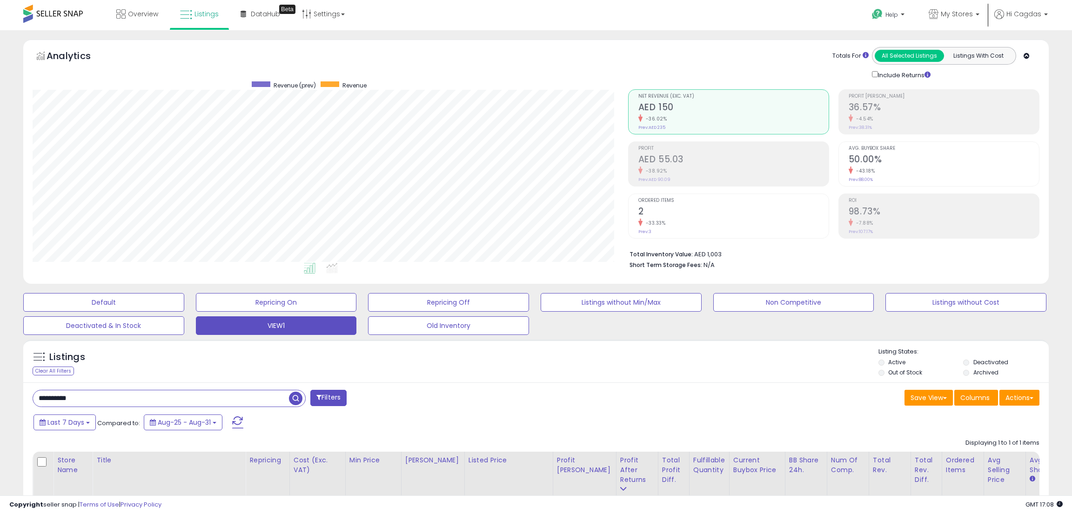  I want to click on button: All Selected Listings, so click(909, 56).